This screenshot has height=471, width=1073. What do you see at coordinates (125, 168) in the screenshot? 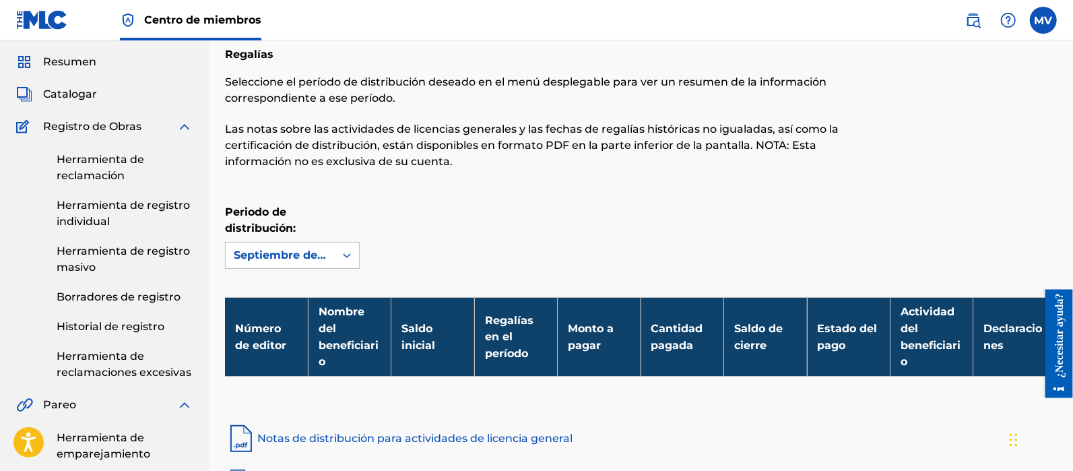
I see `a: Herramienta de reclamación` at bounding box center [125, 168].